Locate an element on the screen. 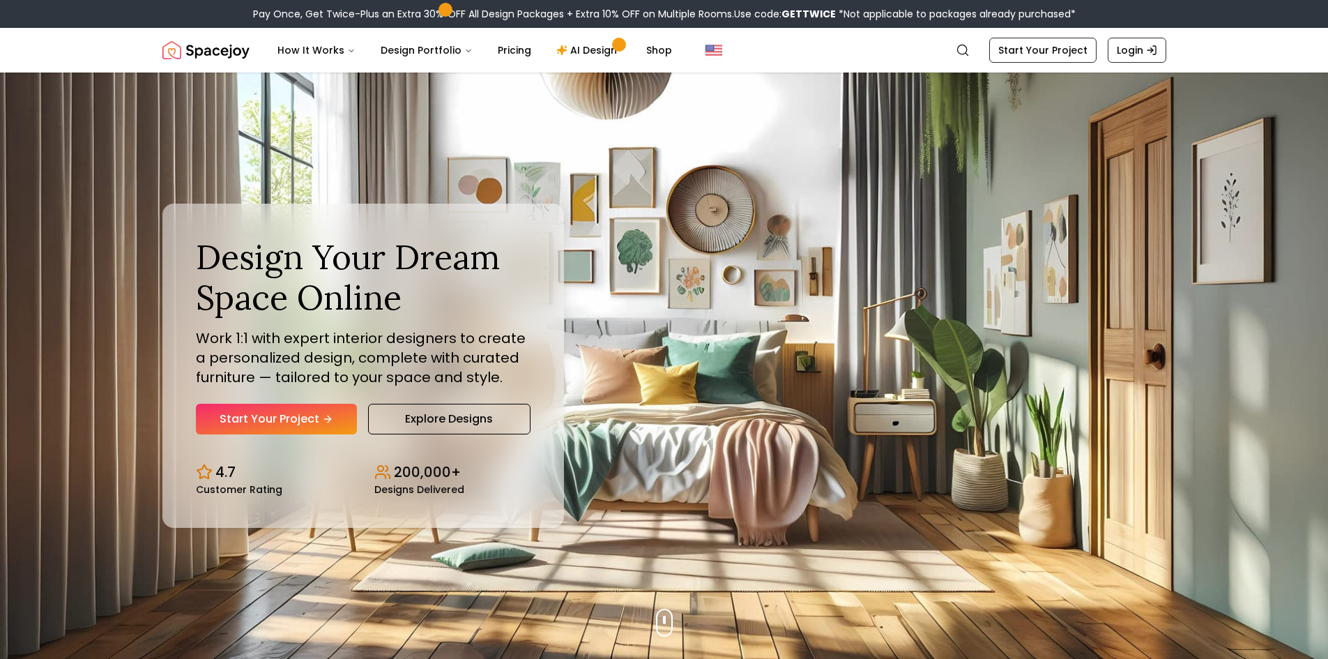 Image resolution: width=1328 pixels, height=659 pixels. button: Design Portfolio is located at coordinates (427, 50).